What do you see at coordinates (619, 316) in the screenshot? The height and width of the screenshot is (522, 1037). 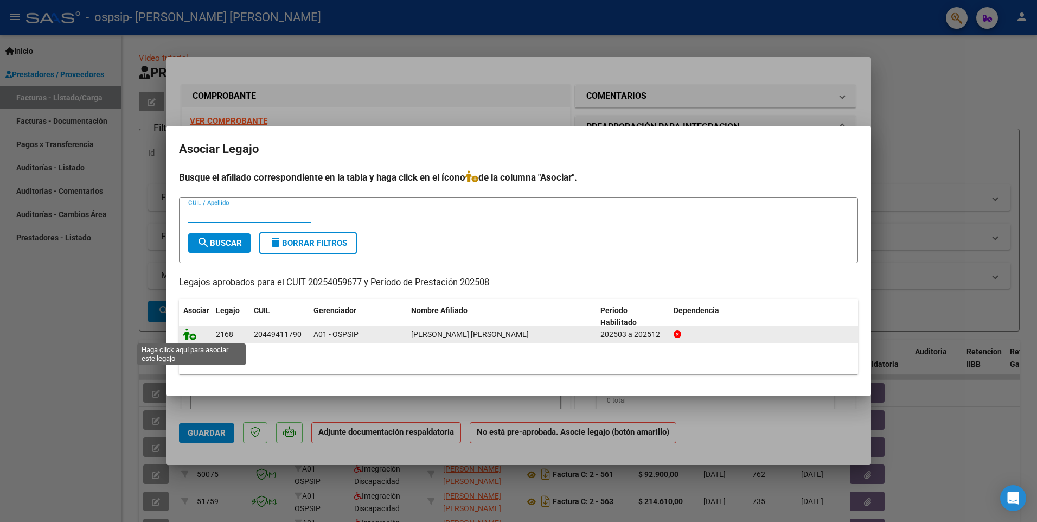 I see `span: Periodo Habilitado` at bounding box center [619, 316].